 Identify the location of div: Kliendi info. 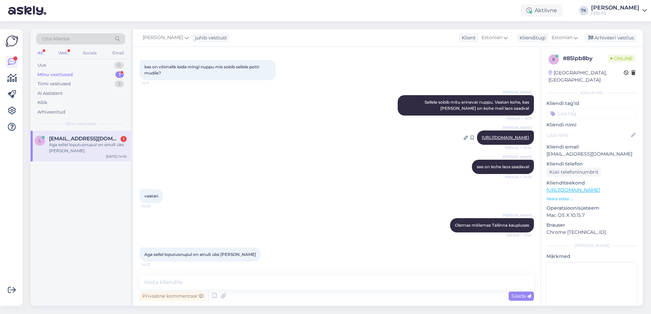
(591, 93).